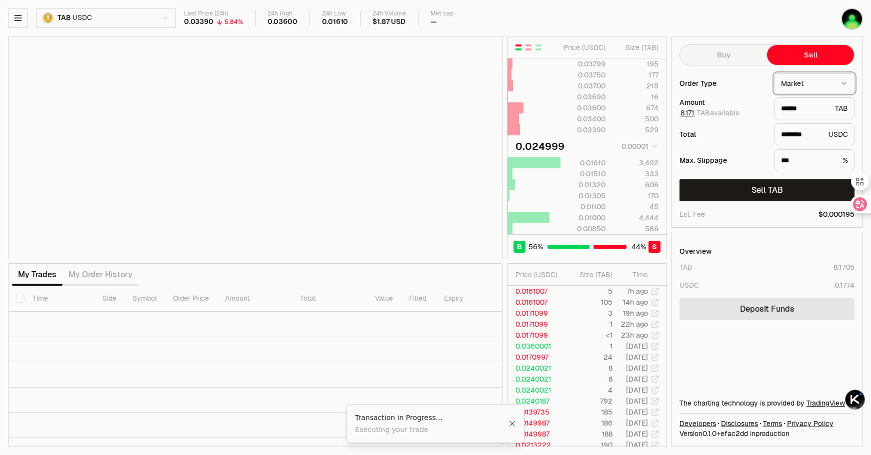 The width and height of the screenshot is (871, 455). What do you see at coordinates (536, 357) in the screenshot?
I see `td: 0.0170997` at bounding box center [536, 357].